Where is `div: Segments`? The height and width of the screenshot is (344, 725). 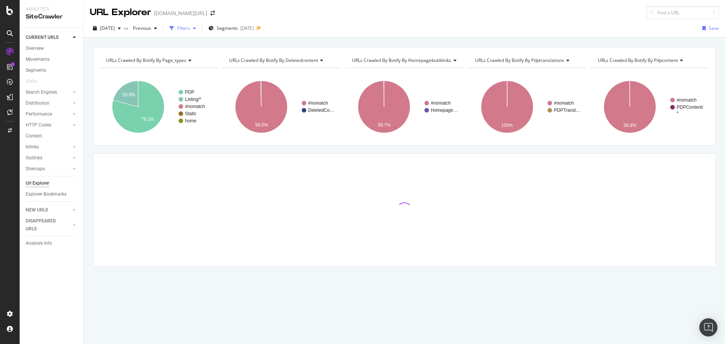
div: Segments is located at coordinates (36, 70).